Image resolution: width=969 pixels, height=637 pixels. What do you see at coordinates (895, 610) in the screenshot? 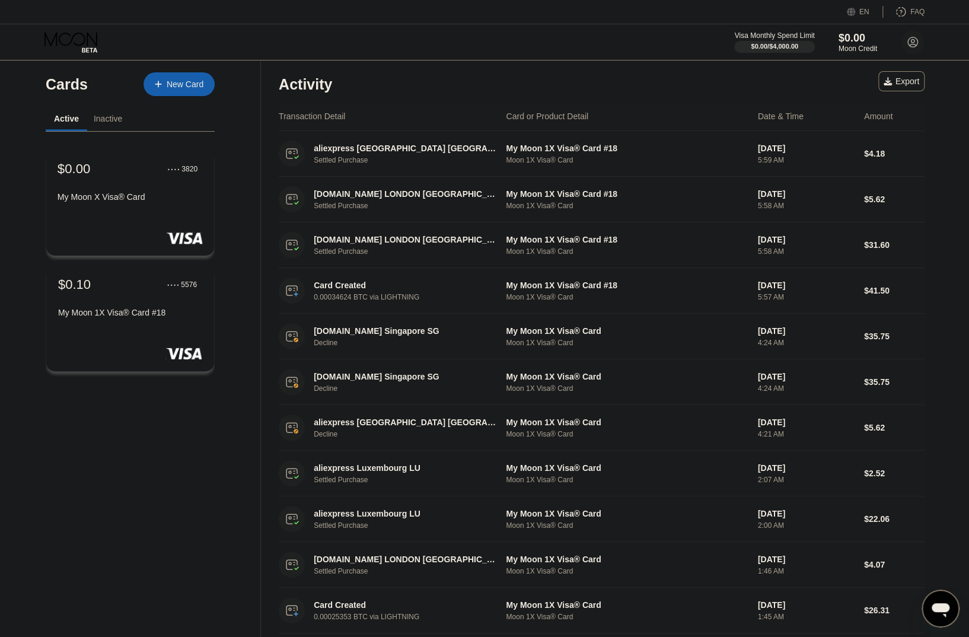
I see `div: $26.31` at bounding box center [895, 610].